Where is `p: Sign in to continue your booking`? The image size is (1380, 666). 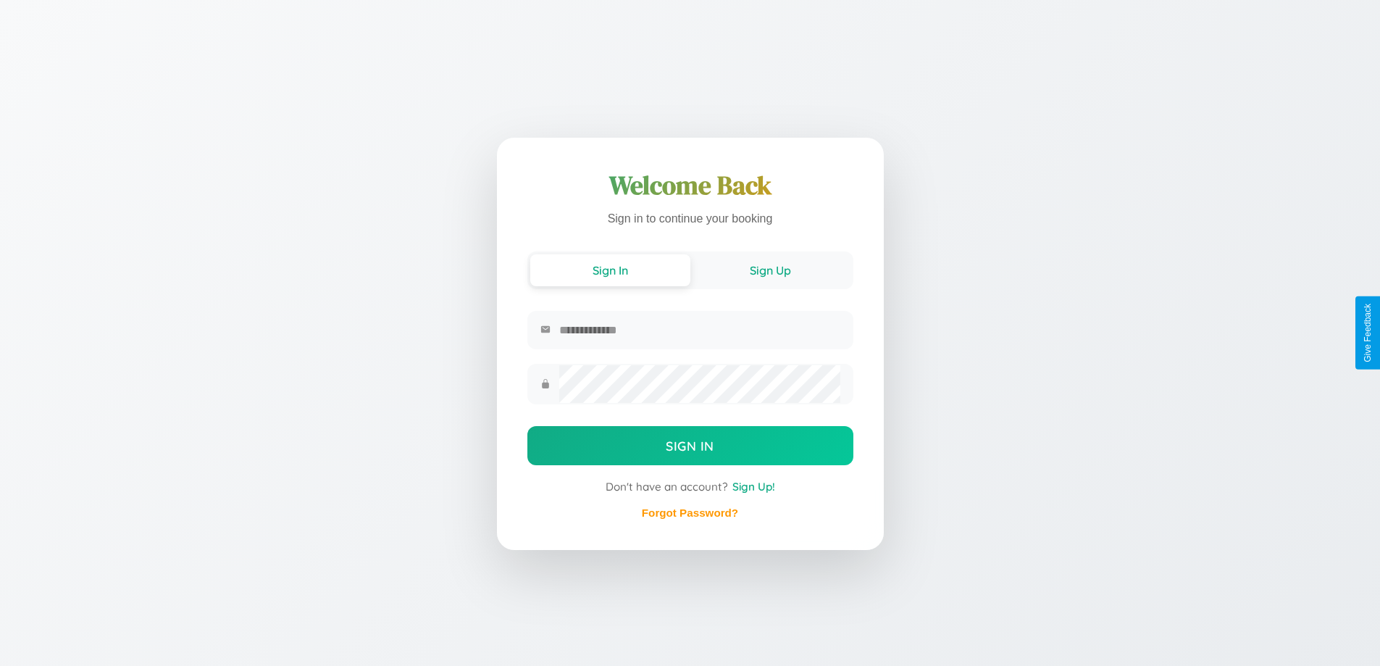 p: Sign in to continue your booking is located at coordinates (690, 219).